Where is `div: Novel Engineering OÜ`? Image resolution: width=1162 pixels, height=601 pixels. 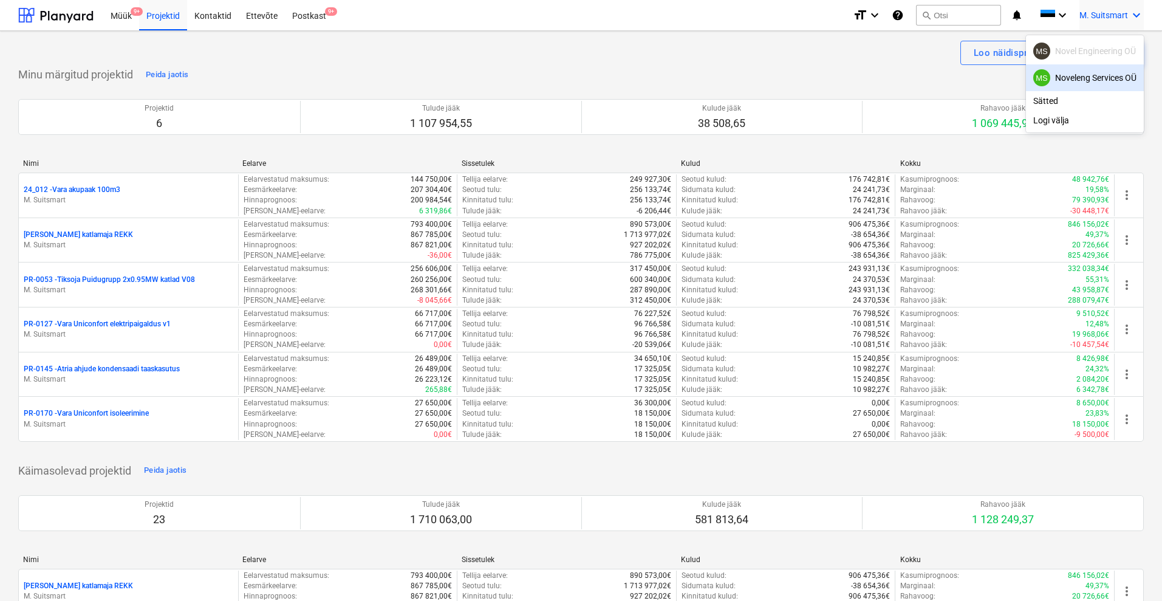 div: Novel Engineering OÜ is located at coordinates (1085, 51).